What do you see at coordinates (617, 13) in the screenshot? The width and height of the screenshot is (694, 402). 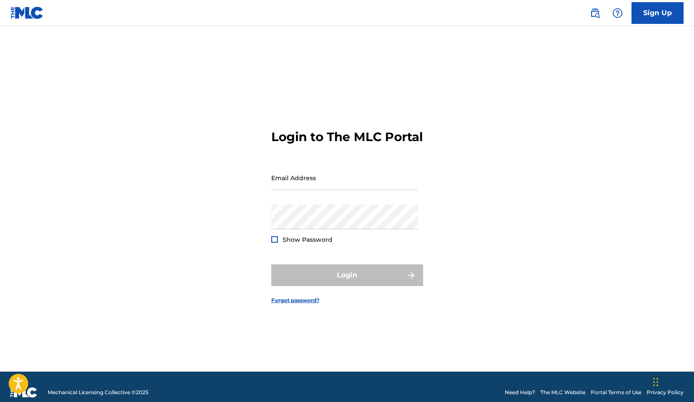 I see `div: Help` at bounding box center [617, 13].